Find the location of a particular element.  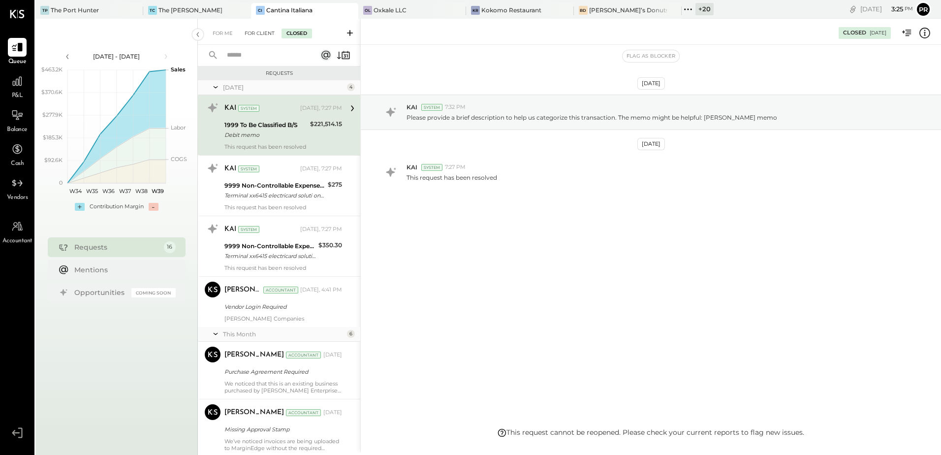

button: Pr is located at coordinates (923, 9).